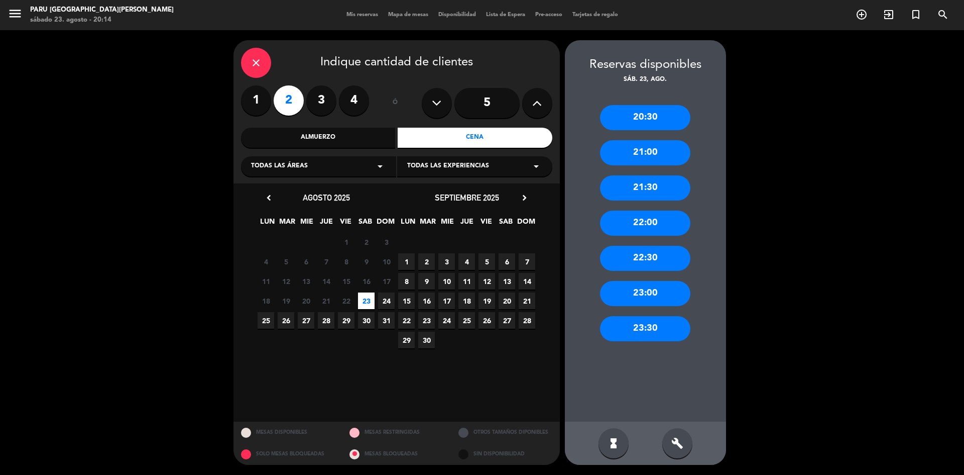  Describe the element at coordinates (269, 197) in the screenshot. I see `i: chevron_left` at that location.